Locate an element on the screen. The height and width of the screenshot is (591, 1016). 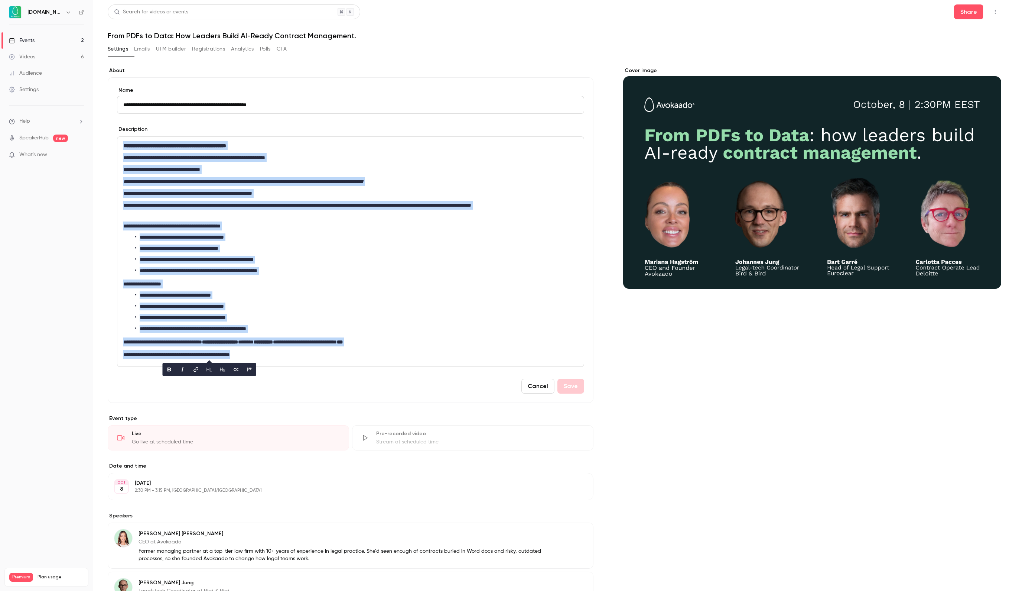
label: Cover image is located at coordinates (812, 71).